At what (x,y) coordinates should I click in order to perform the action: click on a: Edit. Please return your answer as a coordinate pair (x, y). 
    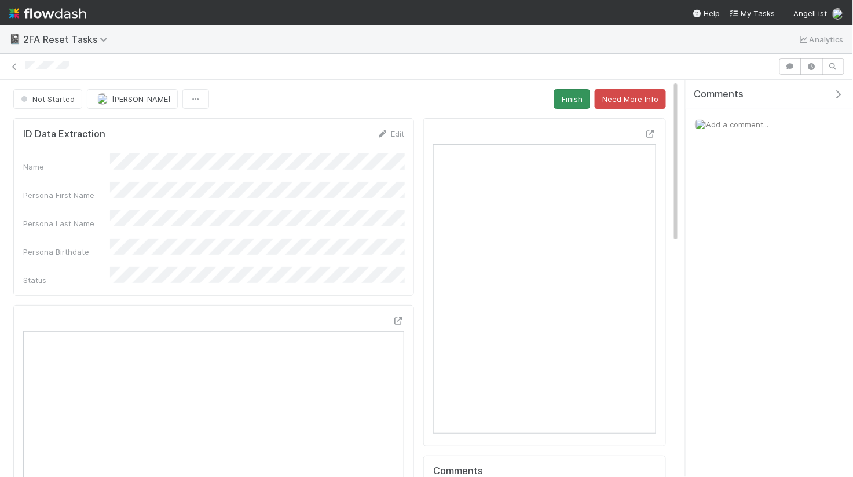
    Looking at the image, I should click on (390, 134).